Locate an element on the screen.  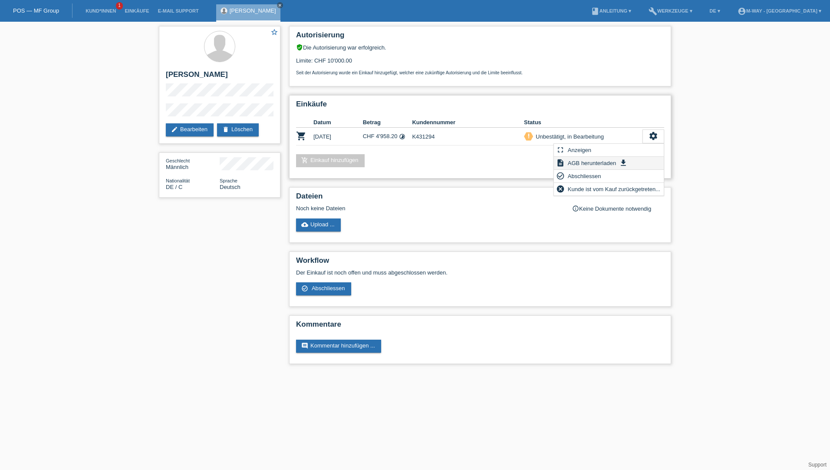
a: deleteLöschen is located at coordinates (238, 130).